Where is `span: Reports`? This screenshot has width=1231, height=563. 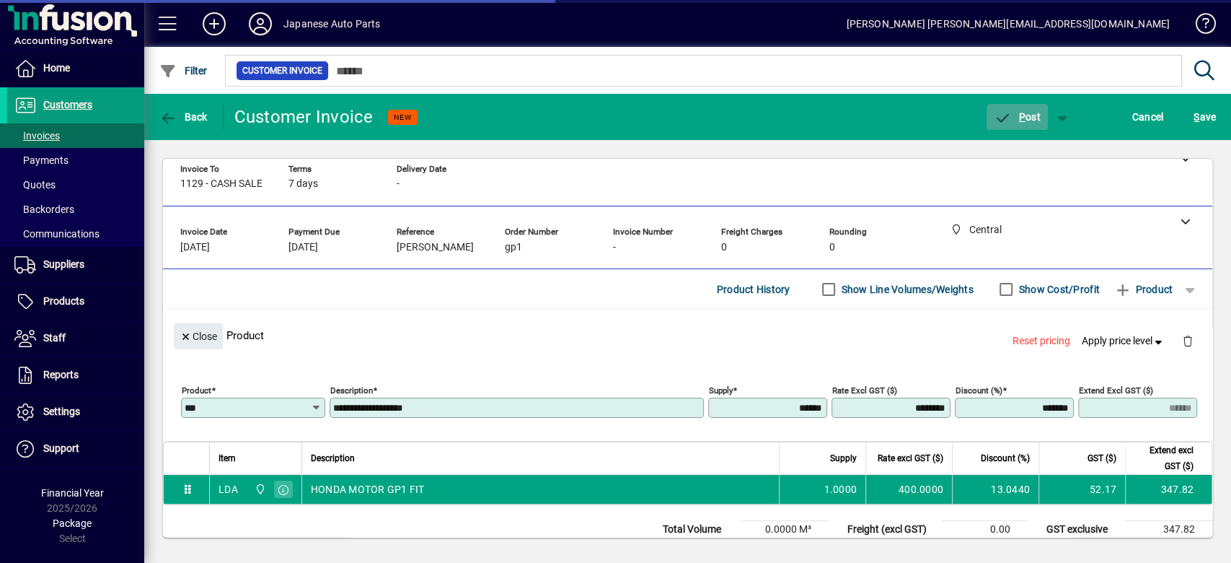 span: Reports is located at coordinates (61, 374).